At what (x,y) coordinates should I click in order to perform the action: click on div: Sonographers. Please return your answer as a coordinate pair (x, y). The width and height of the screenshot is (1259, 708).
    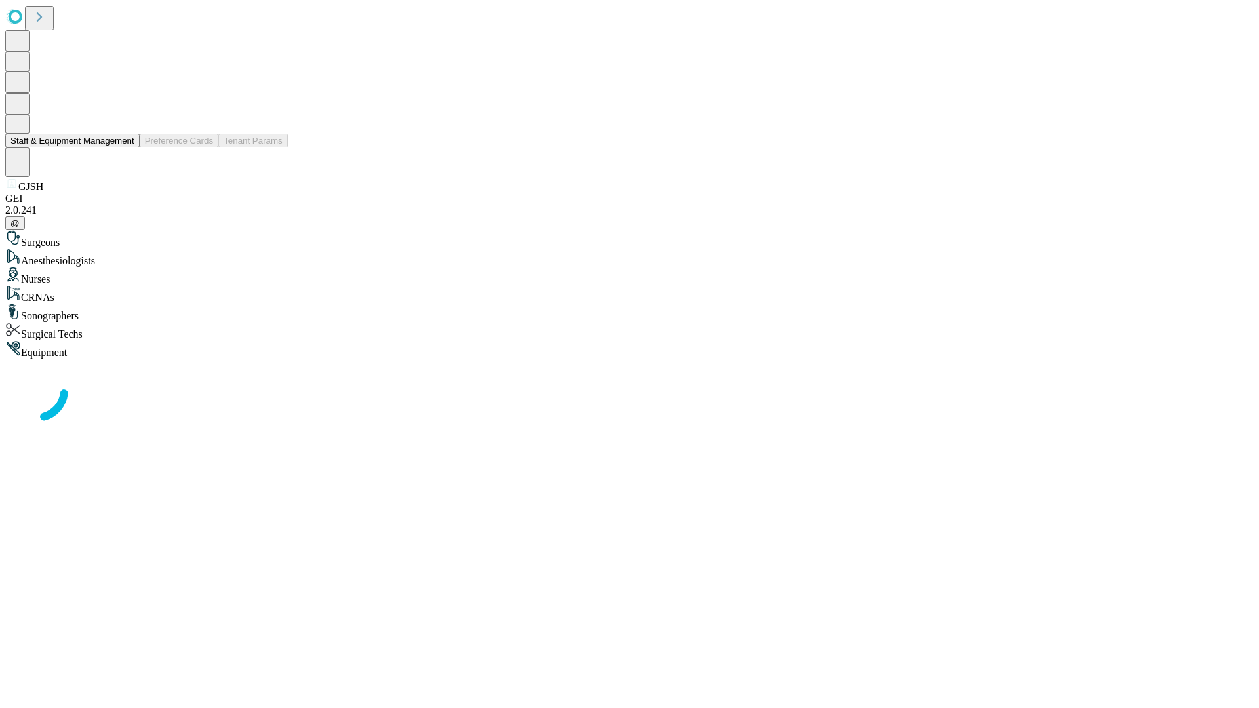
    Looking at the image, I should click on (629, 313).